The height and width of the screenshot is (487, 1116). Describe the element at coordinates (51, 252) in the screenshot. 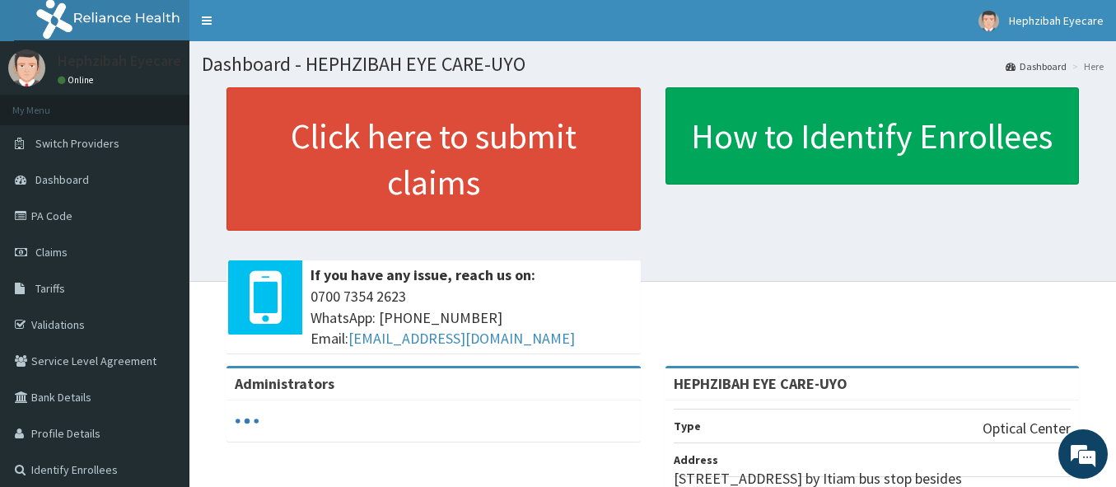

I see `span: Claims` at that location.